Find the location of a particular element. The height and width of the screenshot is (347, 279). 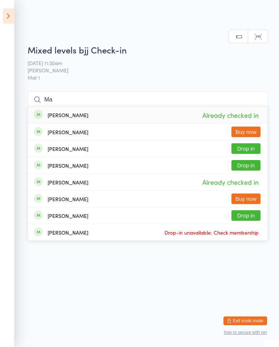

input: Search is located at coordinates (148, 100).